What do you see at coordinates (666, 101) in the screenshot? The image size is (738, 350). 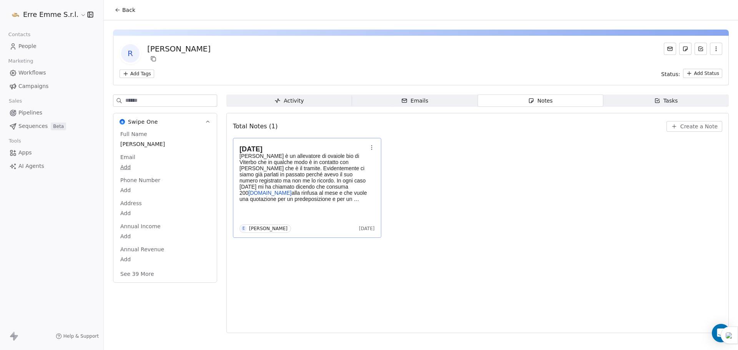 I see `div: Tasks` at bounding box center [666, 101].